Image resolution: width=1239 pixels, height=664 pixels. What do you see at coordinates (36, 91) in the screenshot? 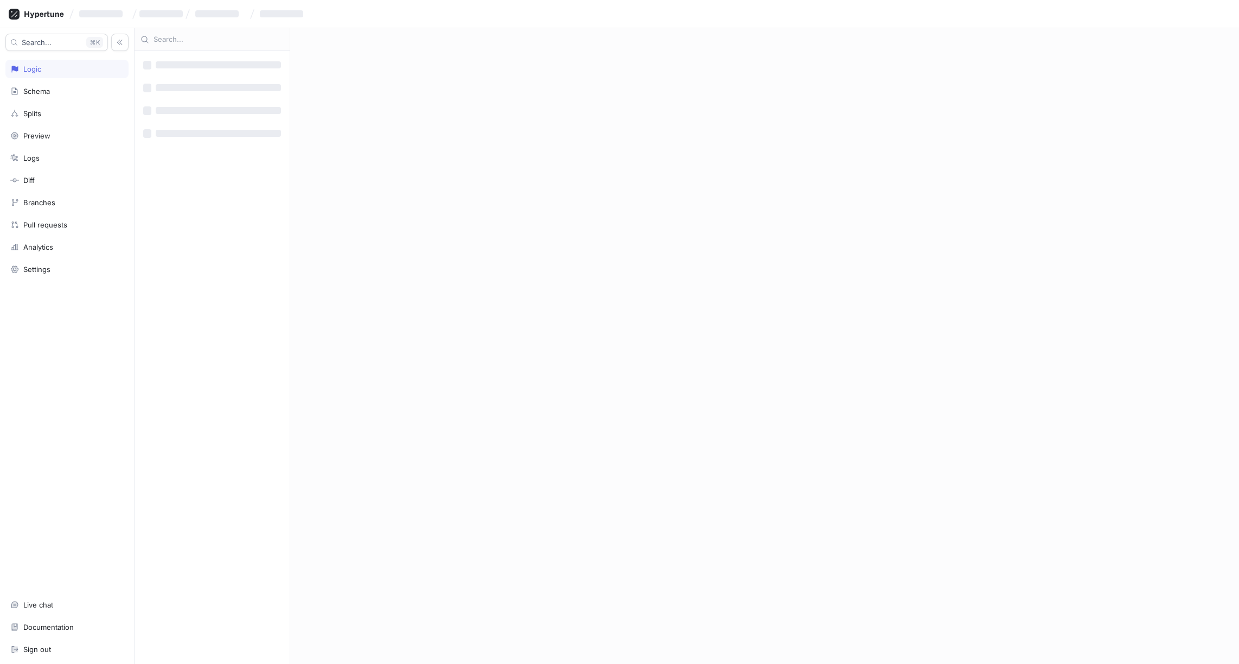
I see `div: Schema` at bounding box center [36, 91].